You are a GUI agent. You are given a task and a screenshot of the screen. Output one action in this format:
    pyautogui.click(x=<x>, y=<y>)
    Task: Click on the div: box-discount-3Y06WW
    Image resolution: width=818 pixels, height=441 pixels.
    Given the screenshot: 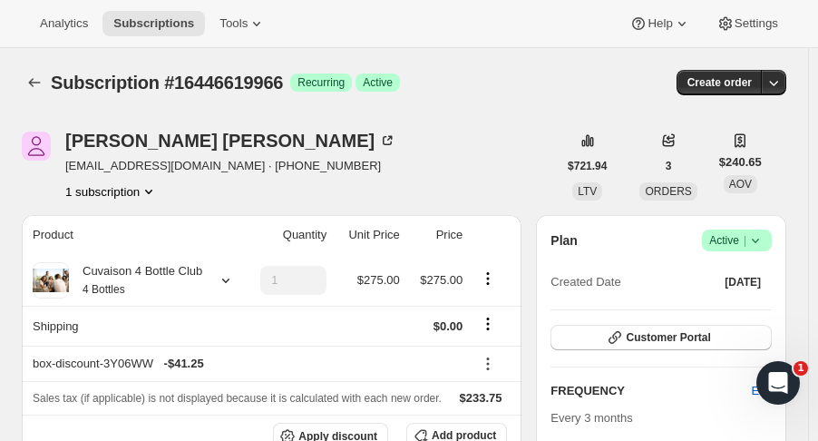 What is the action you would take?
    pyautogui.click(x=248, y=364)
    